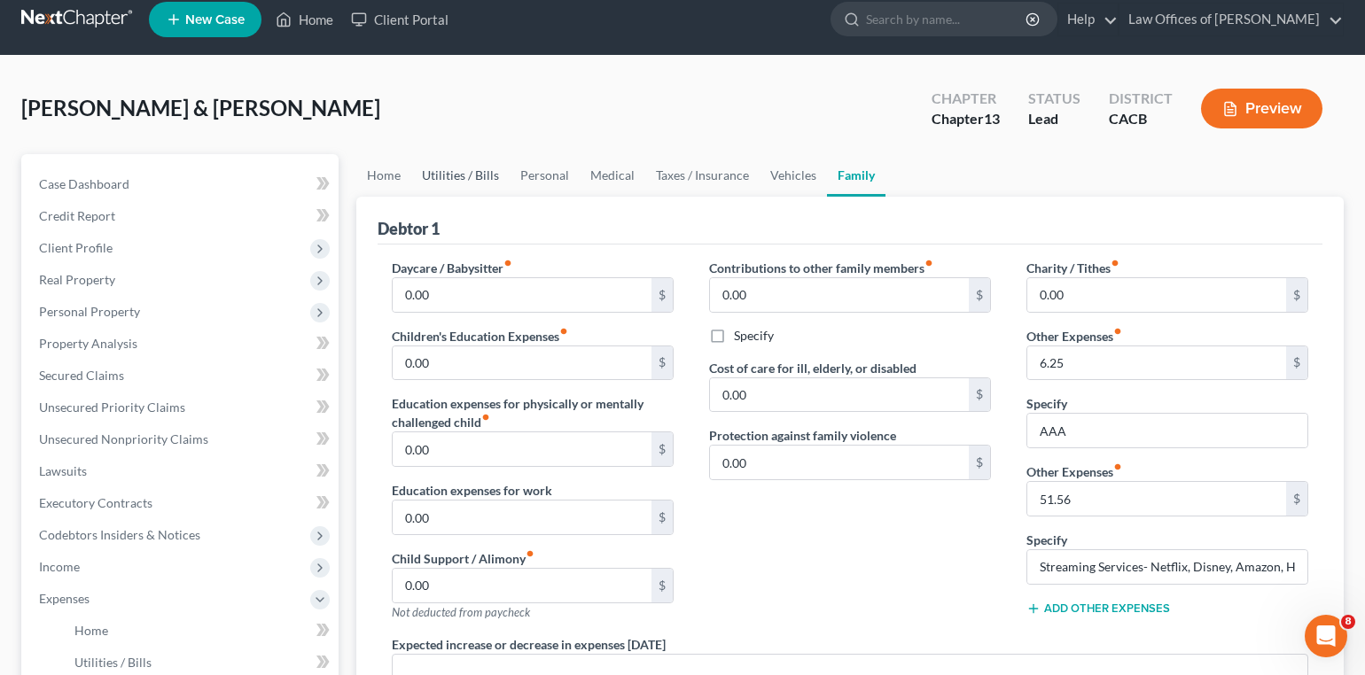  I want to click on span: Income, so click(59, 566).